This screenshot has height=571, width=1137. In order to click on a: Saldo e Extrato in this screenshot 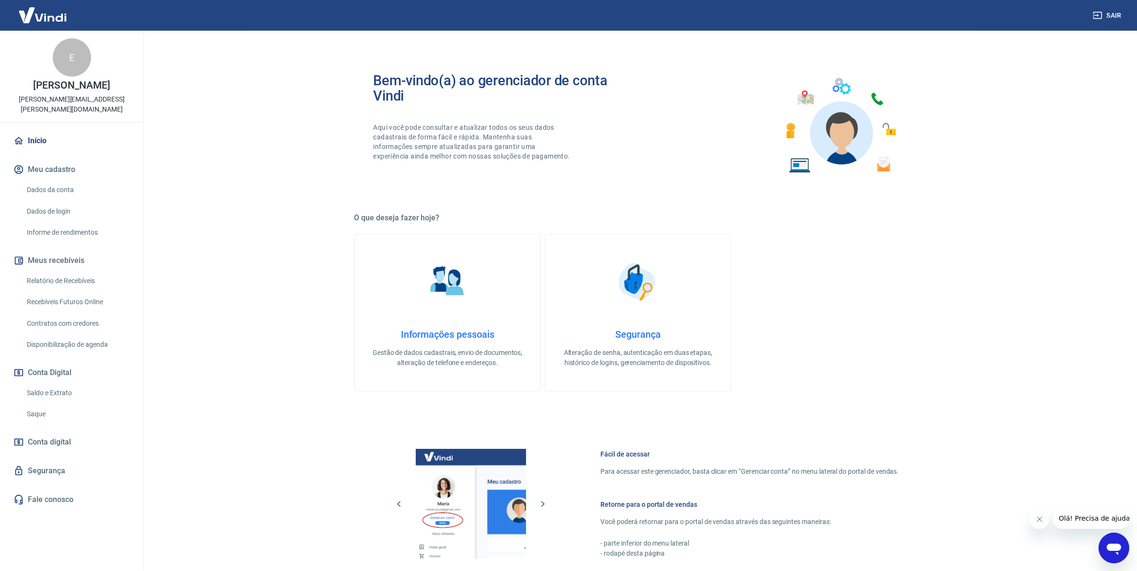, I will do `click(77, 393)`.